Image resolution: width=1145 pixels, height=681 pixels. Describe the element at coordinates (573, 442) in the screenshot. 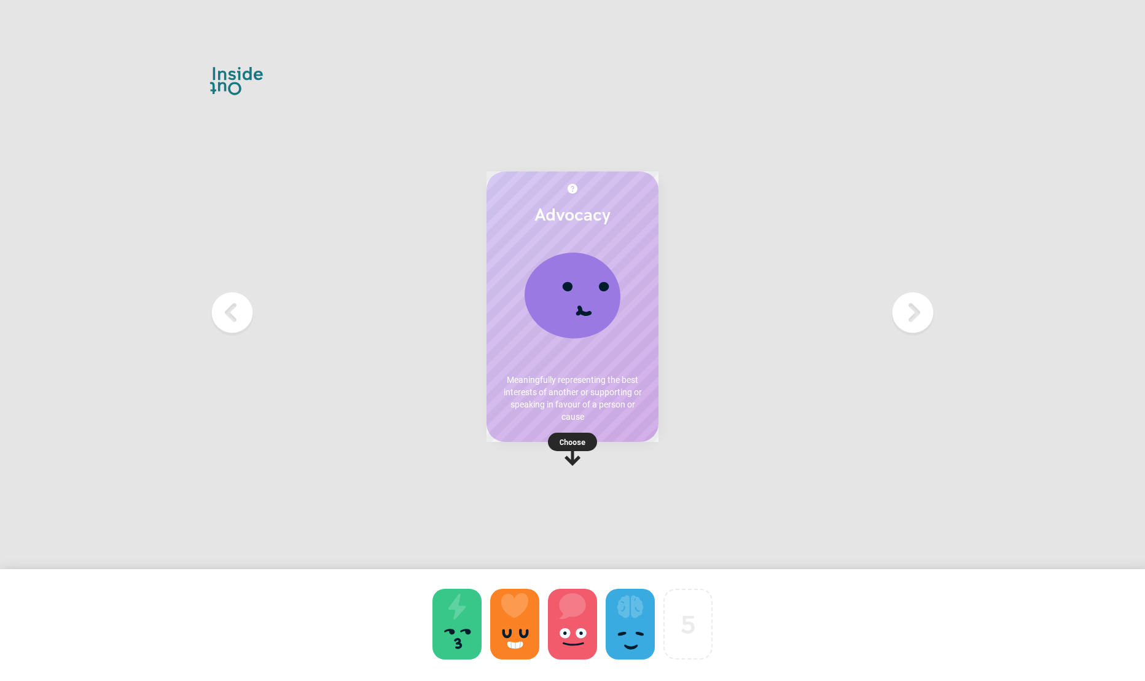

I see `p: Choose` at that location.